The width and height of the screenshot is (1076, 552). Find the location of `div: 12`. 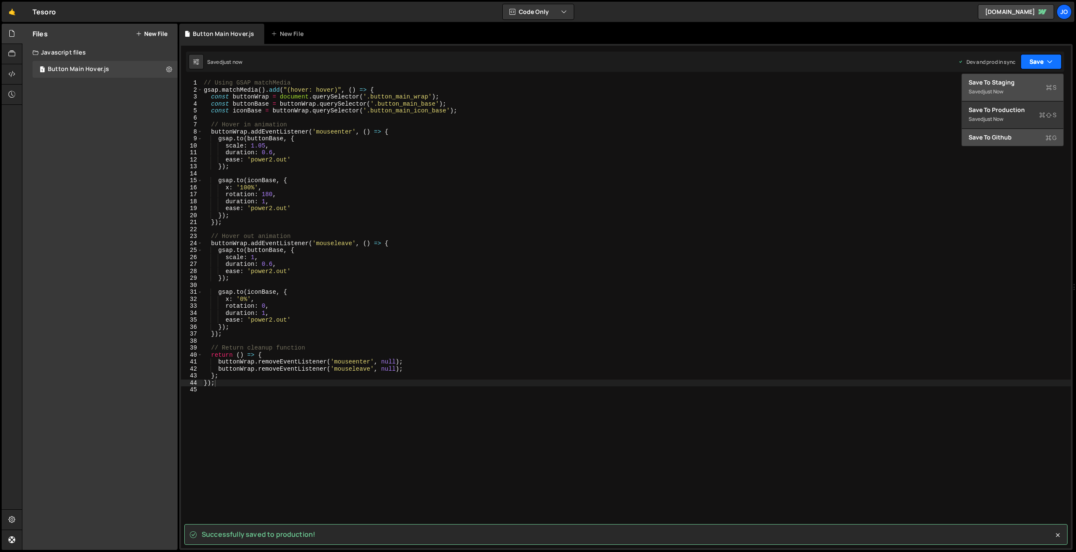

div: 12 is located at coordinates (192, 160).